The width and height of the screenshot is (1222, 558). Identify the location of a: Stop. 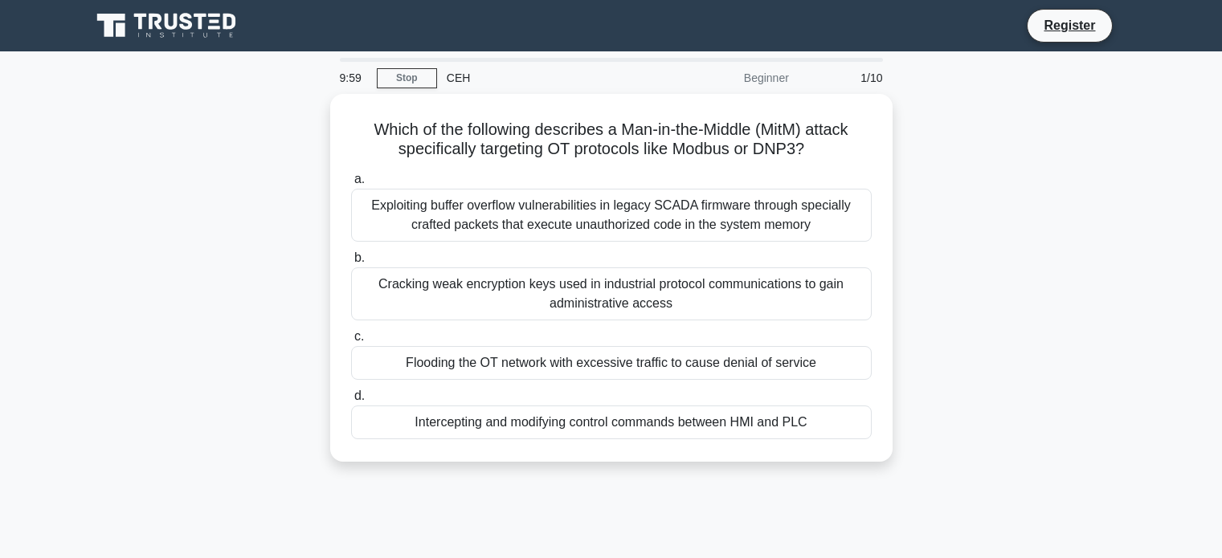
(407, 78).